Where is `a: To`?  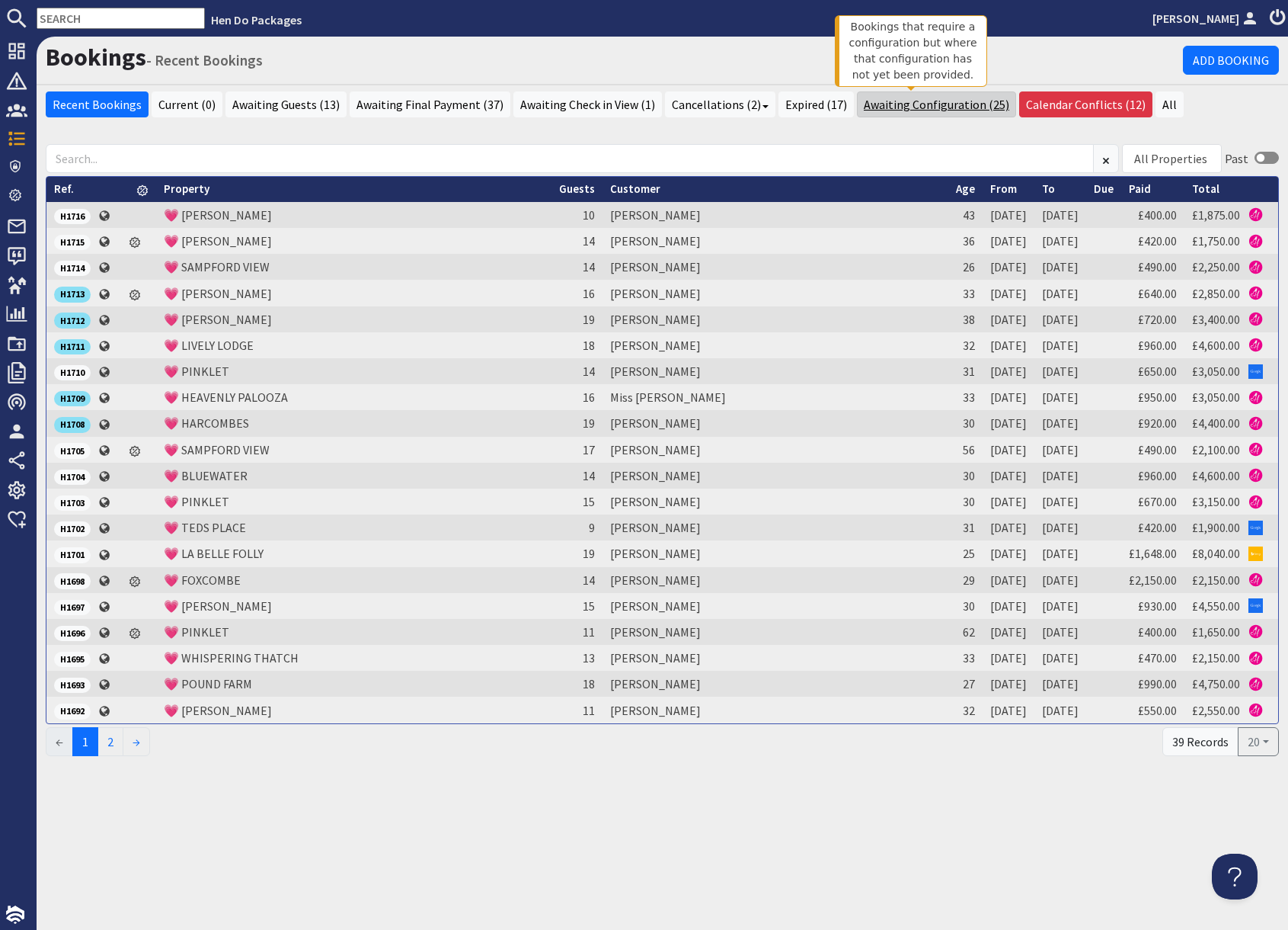
a: To is located at coordinates (1048, 188).